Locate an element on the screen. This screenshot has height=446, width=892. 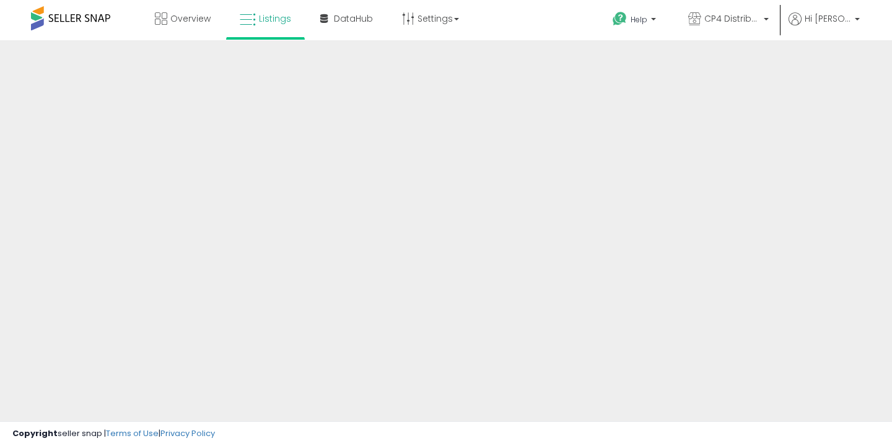
a: Terms of Use is located at coordinates (132, 433).